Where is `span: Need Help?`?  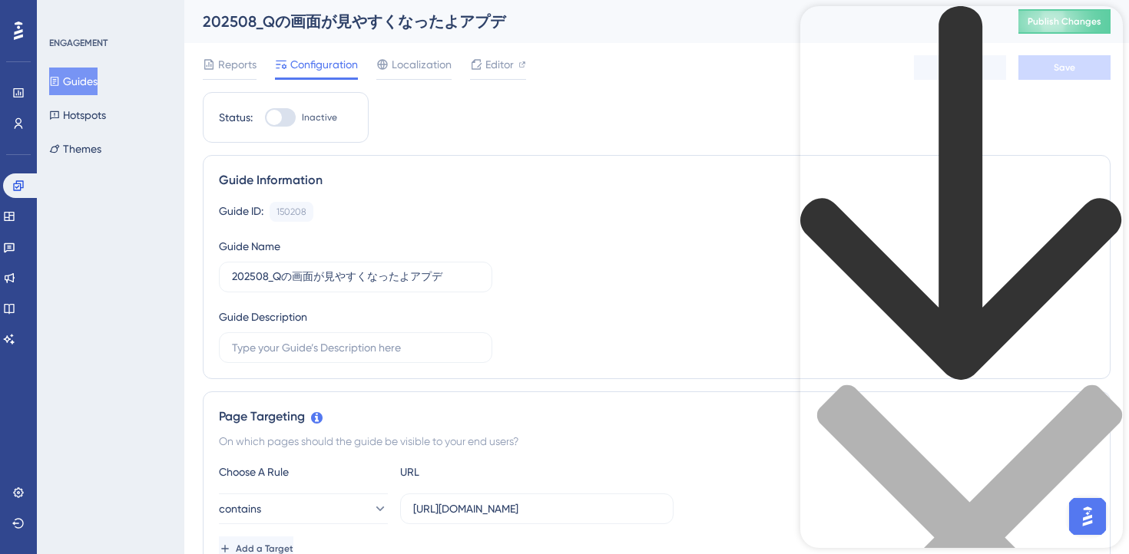 span: Need Help? is located at coordinates (66, 13).